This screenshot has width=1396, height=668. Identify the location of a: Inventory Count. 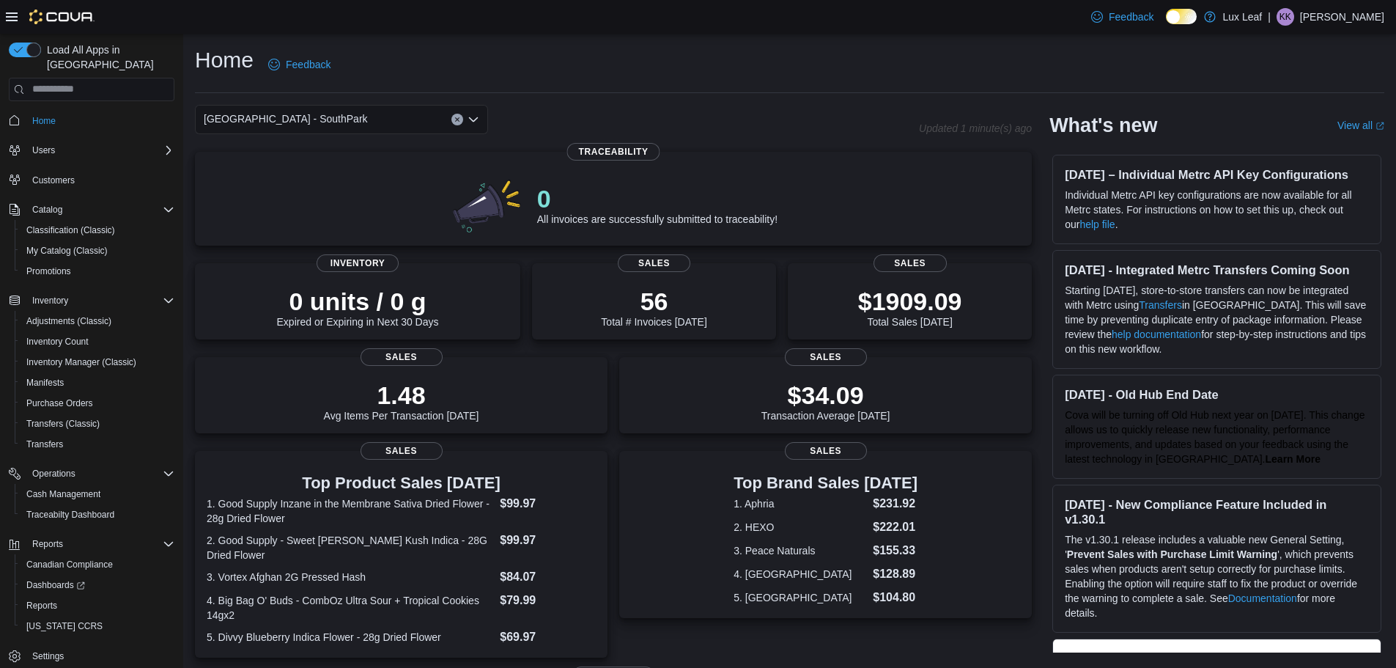
(57, 342).